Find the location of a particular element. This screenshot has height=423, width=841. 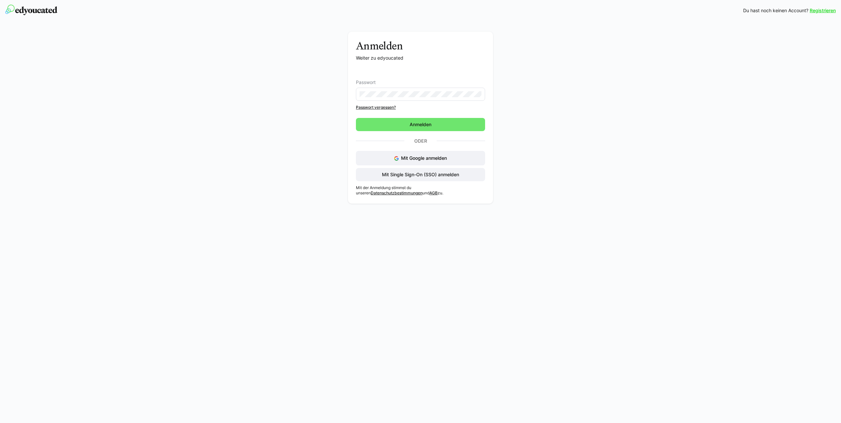

button: Mit Single Sign-On (SSO) anmelden is located at coordinates (421, 175).